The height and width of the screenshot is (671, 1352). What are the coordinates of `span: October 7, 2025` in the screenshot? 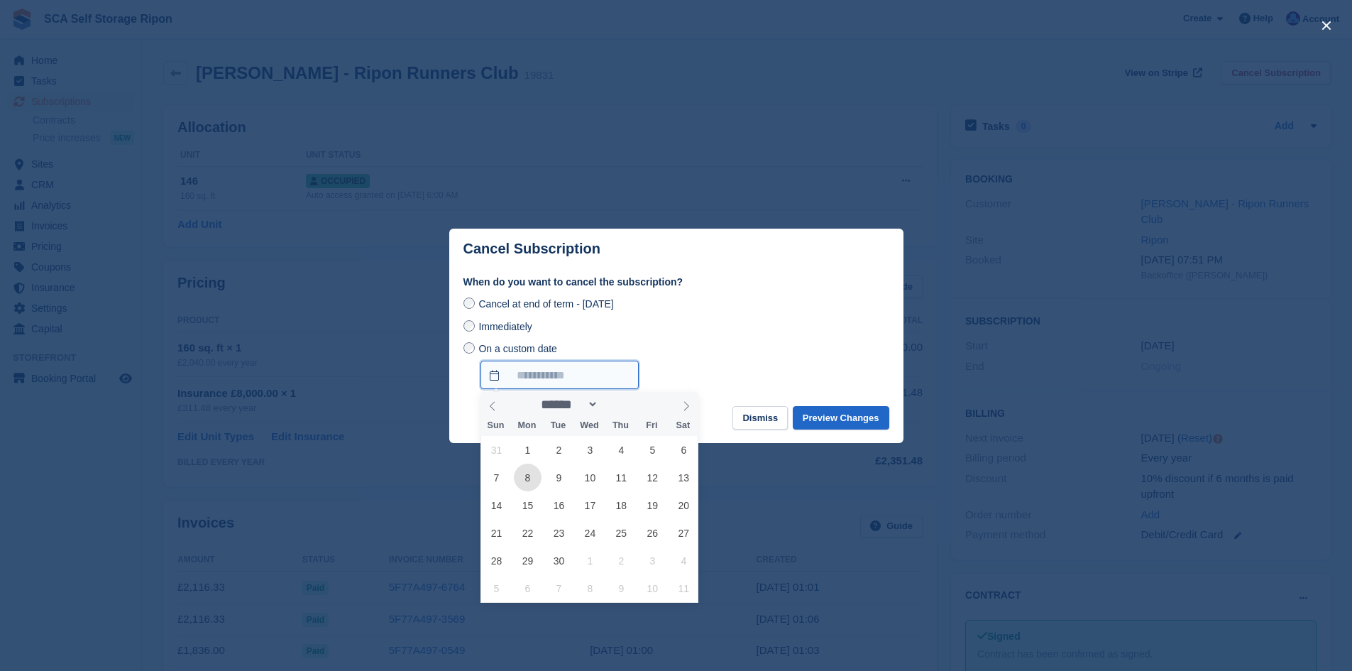 It's located at (559, 588).